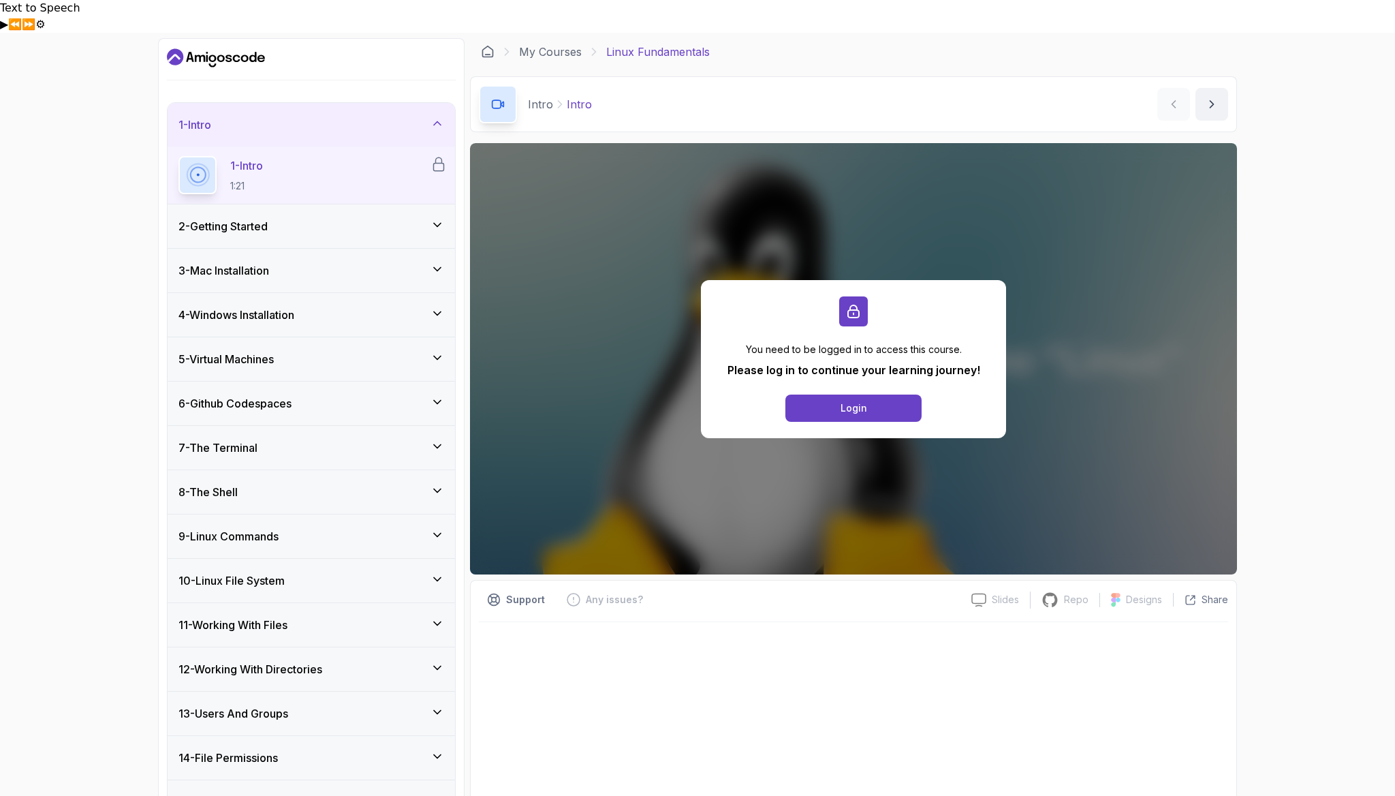  Describe the element at coordinates (250, 669) in the screenshot. I see `h3: 12 - Working With Directories` at that location.